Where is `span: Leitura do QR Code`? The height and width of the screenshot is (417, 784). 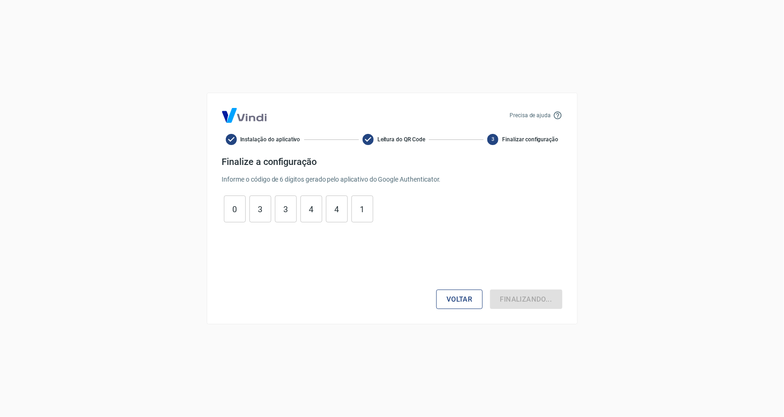 span: Leitura do QR Code is located at coordinates (401, 140).